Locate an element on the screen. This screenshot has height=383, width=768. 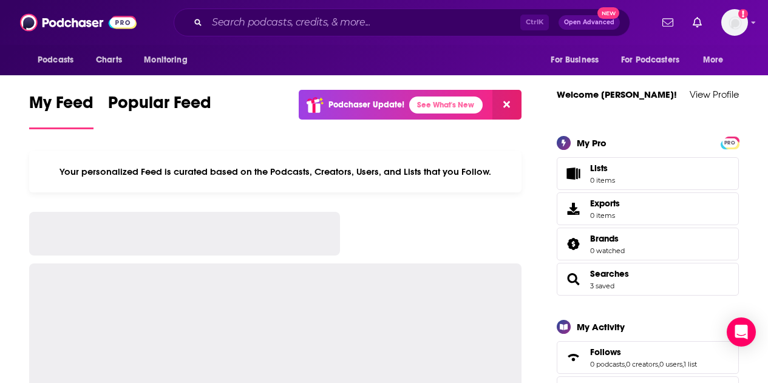
span: More is located at coordinates (714, 60).